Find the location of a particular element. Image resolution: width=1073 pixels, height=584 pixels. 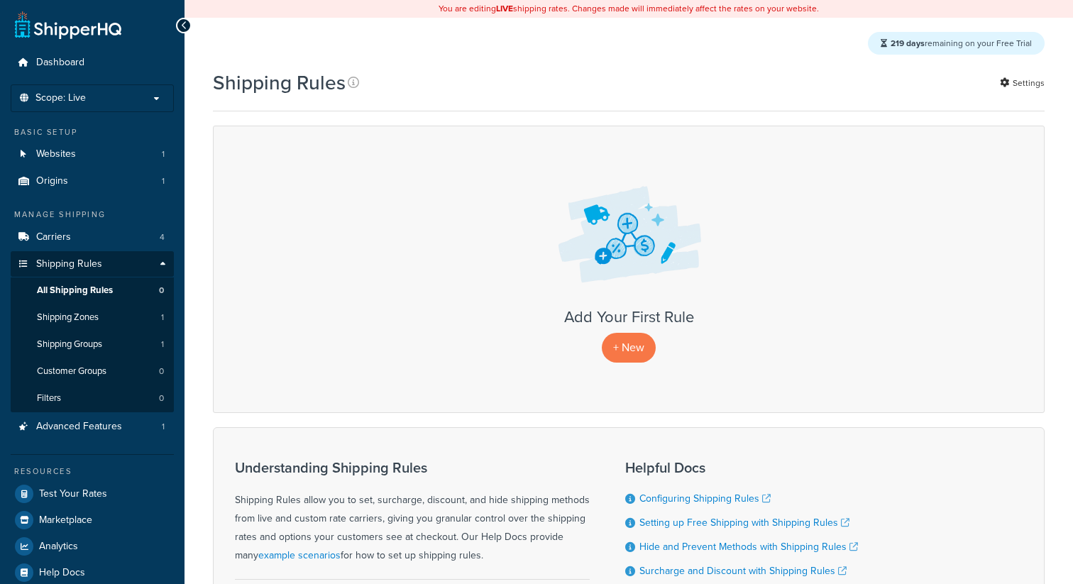

span: Carriers is located at coordinates (53, 237).